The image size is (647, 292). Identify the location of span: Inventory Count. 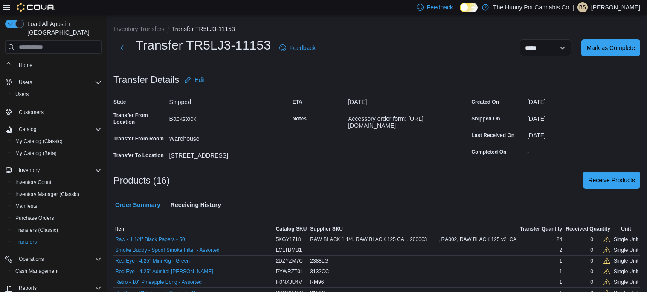
(33, 182).